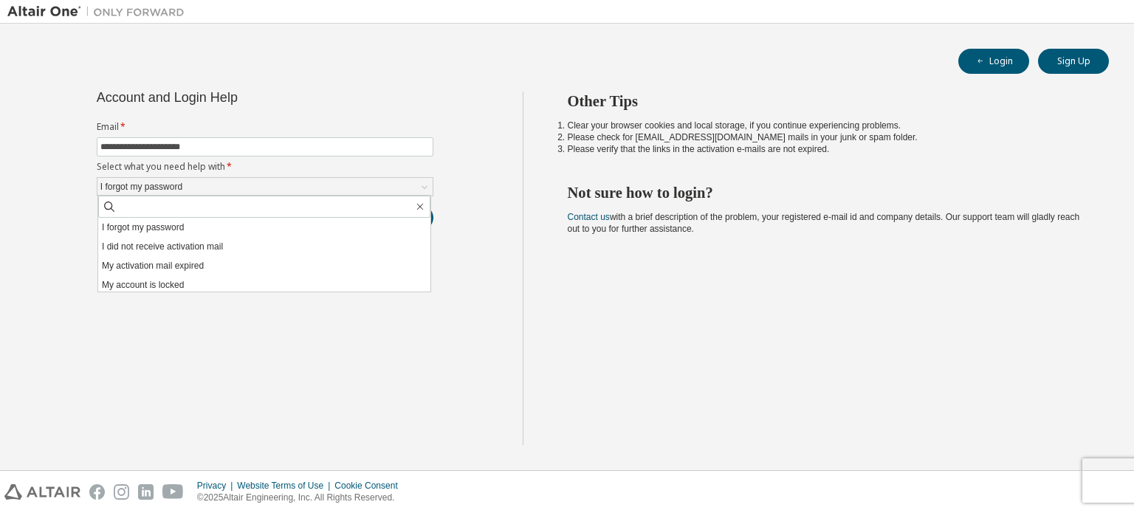  I want to click on li: Clear your browser cookies and local storage, if you continue experiencing problems., so click(825, 126).